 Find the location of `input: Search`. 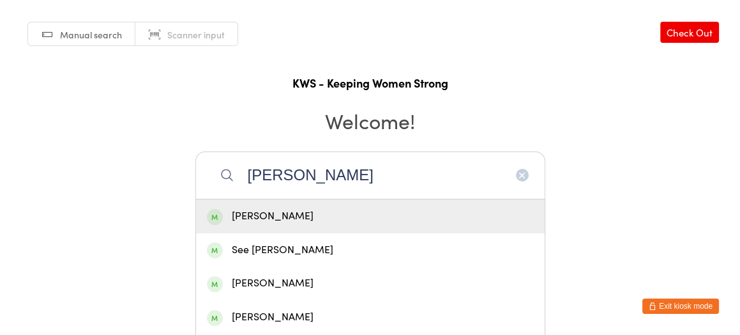

input: Search is located at coordinates (370, 175).